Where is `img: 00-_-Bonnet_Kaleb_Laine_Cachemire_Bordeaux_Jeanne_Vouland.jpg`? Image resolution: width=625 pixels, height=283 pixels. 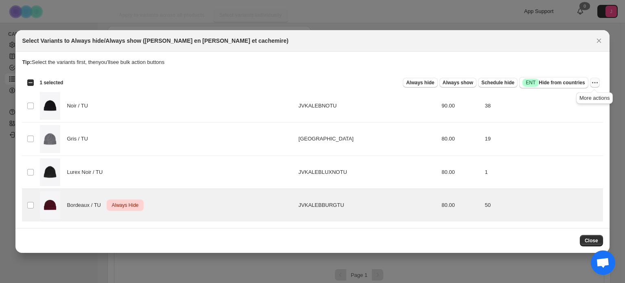 img: 00-_-Bonnet_Kaleb_Laine_Cachemire_Bordeaux_Jeanne_Vouland.jpg is located at coordinates (50, 205).